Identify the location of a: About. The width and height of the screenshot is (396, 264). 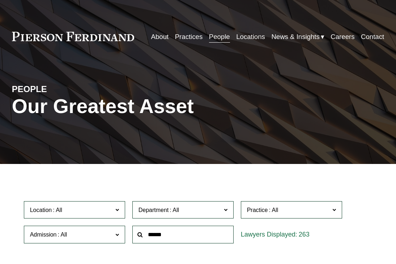
(160, 37).